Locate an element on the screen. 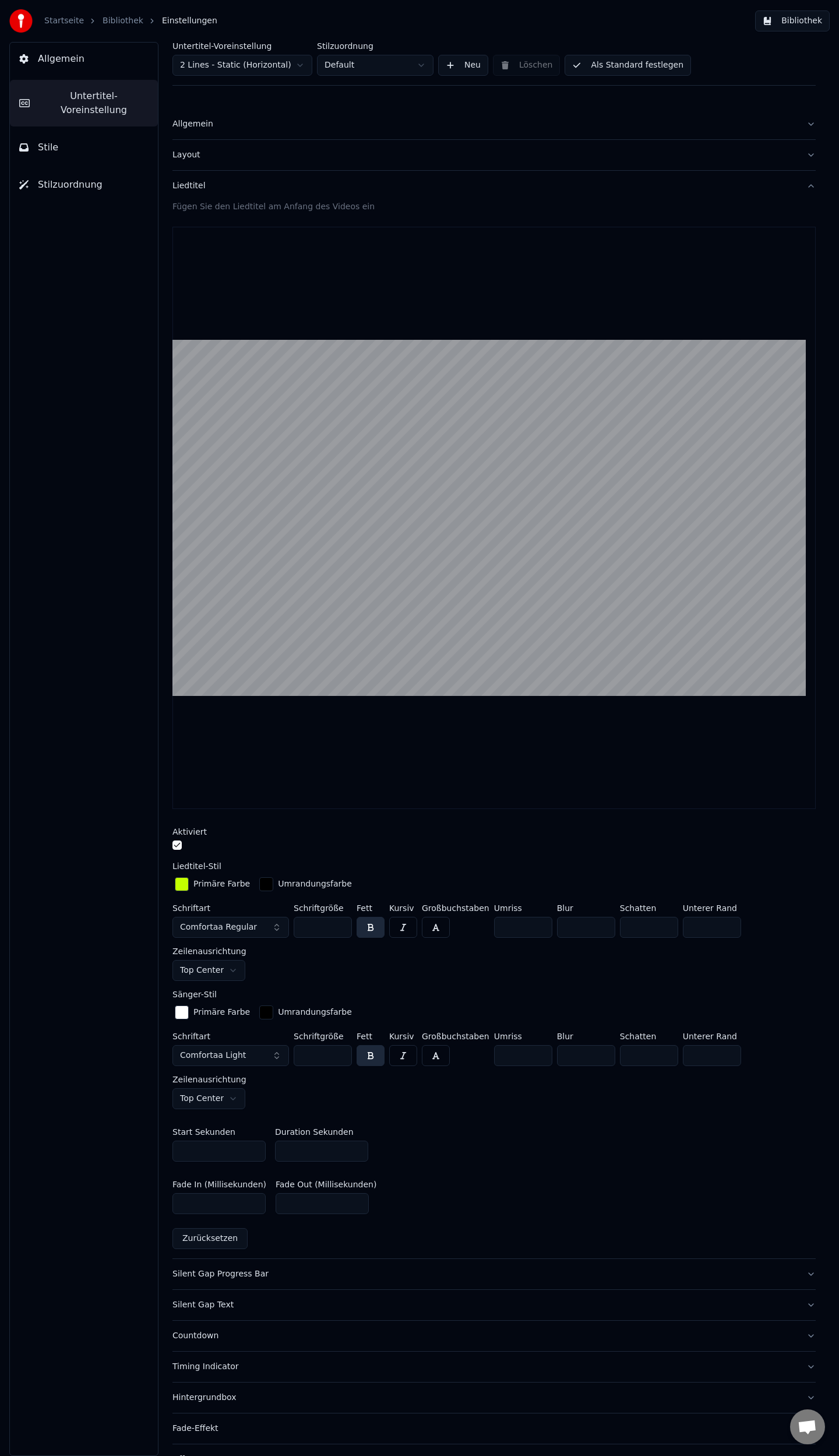 Image resolution: width=839 pixels, height=1456 pixels. label: Start Sekunden is located at coordinates (204, 1132).